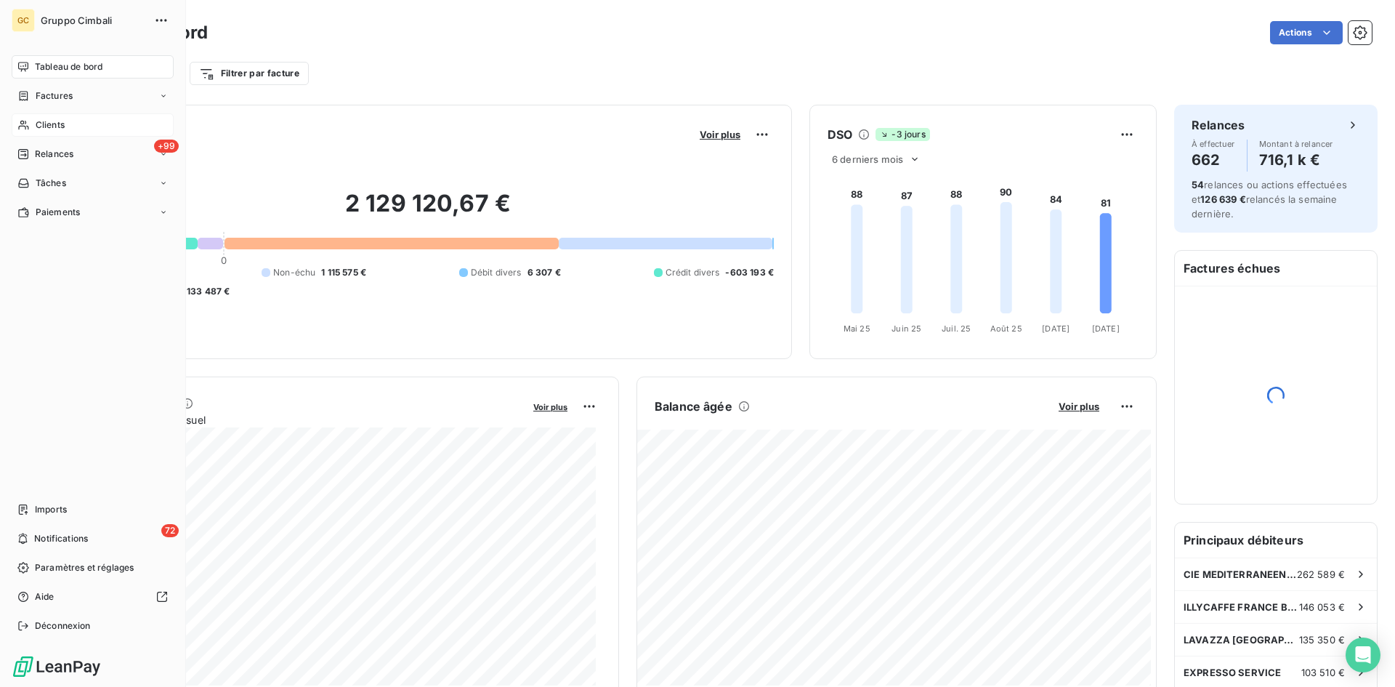  Describe the element at coordinates (1363, 655) in the screenshot. I see `div: Open Intercom Messenger` at that location.